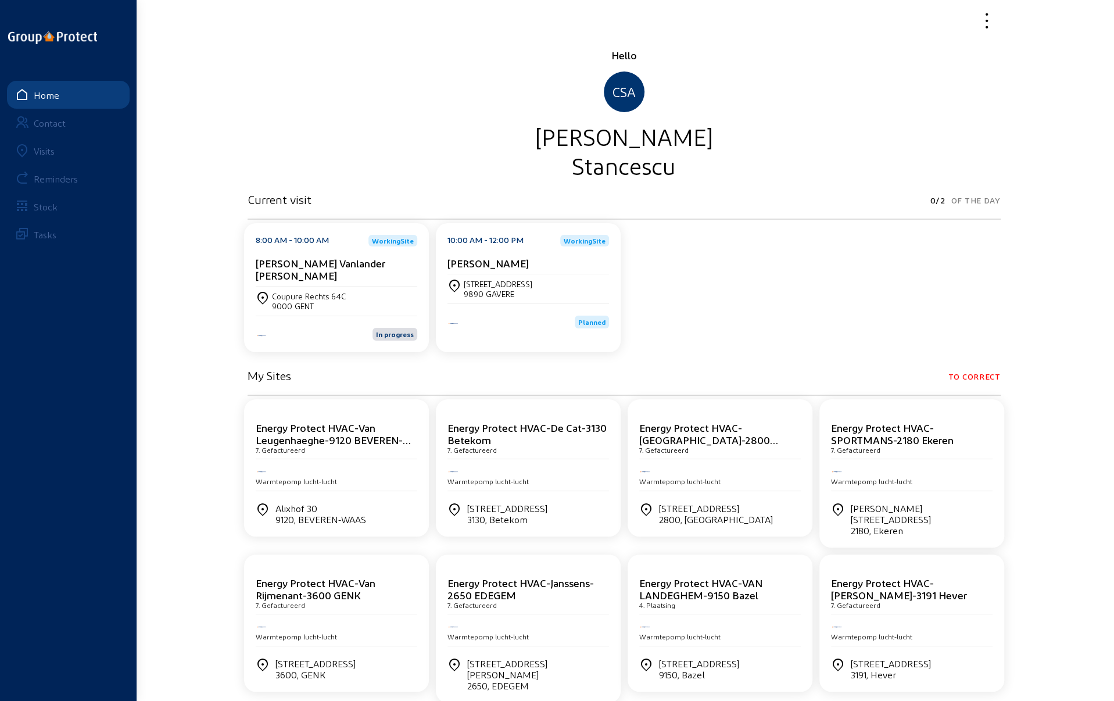 The image size is (1114, 701). I want to click on span: Of the day, so click(976, 200).